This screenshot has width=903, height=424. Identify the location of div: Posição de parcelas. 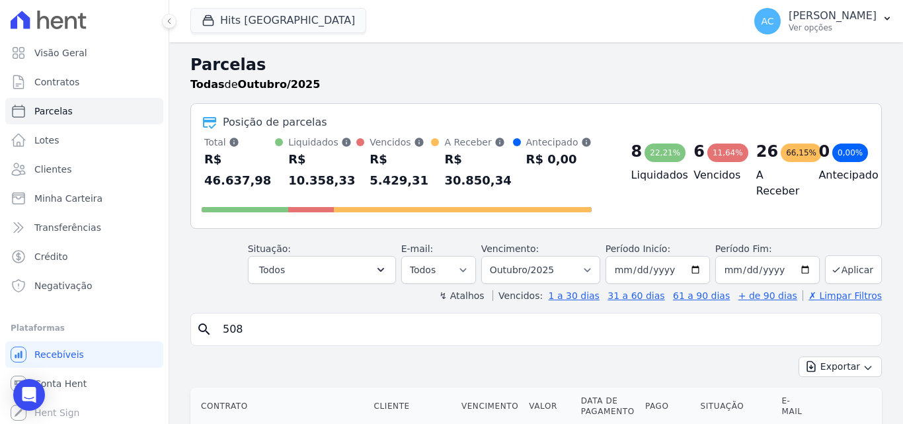
(275, 122).